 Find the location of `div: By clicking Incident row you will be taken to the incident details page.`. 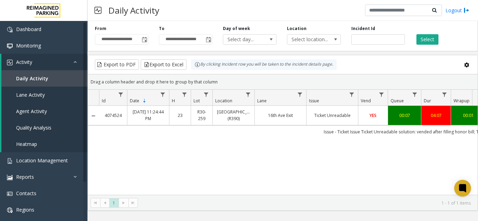

div: By clicking Incident row you will be taken to the incident details page. is located at coordinates (264, 65).